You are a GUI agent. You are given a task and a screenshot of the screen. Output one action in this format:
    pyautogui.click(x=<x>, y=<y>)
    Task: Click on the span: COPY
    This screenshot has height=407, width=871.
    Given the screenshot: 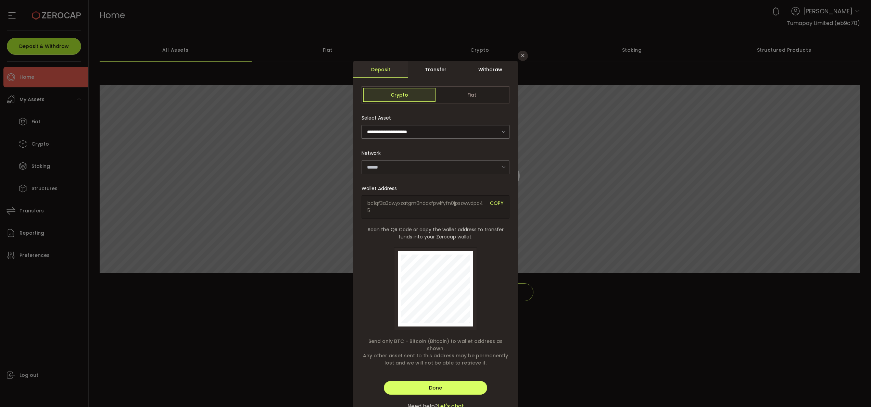 What is the action you would take?
    pyautogui.click(x=497, y=207)
    